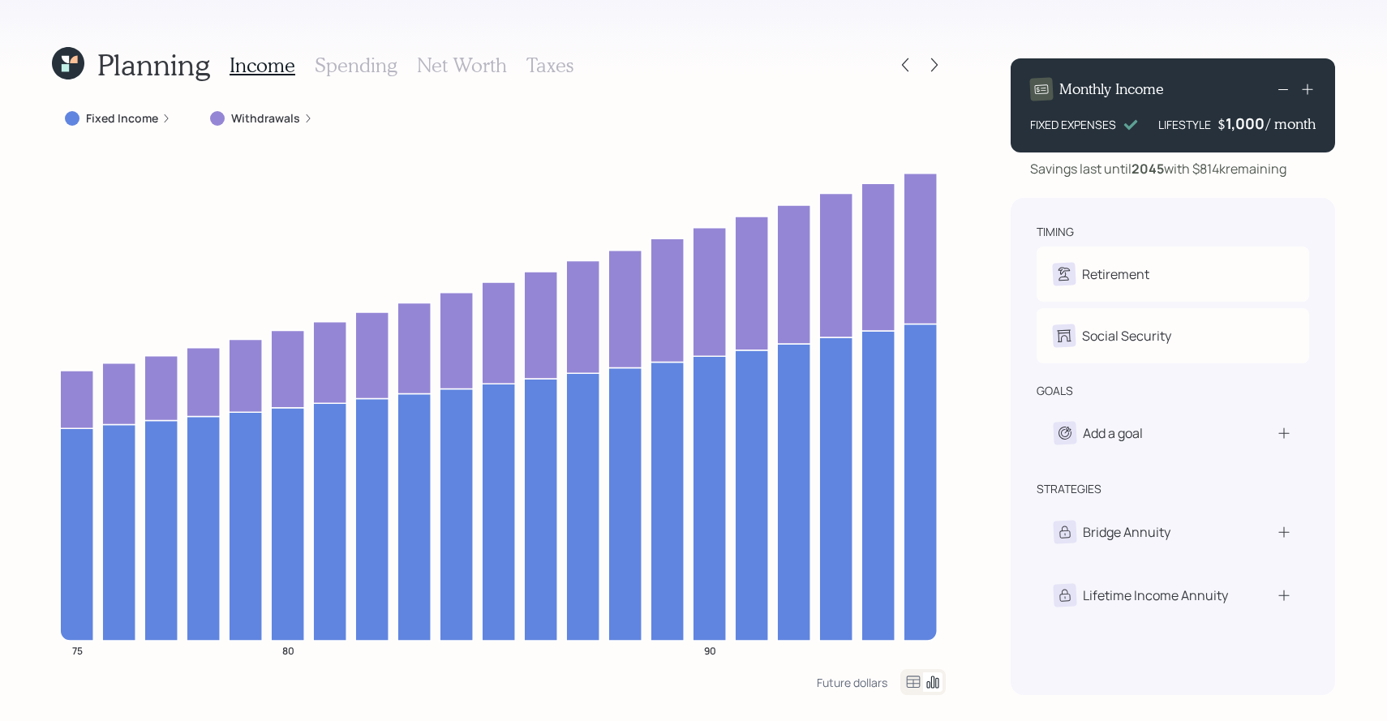 This screenshot has width=1387, height=721. I want to click on b: 2045, so click(1148, 169).